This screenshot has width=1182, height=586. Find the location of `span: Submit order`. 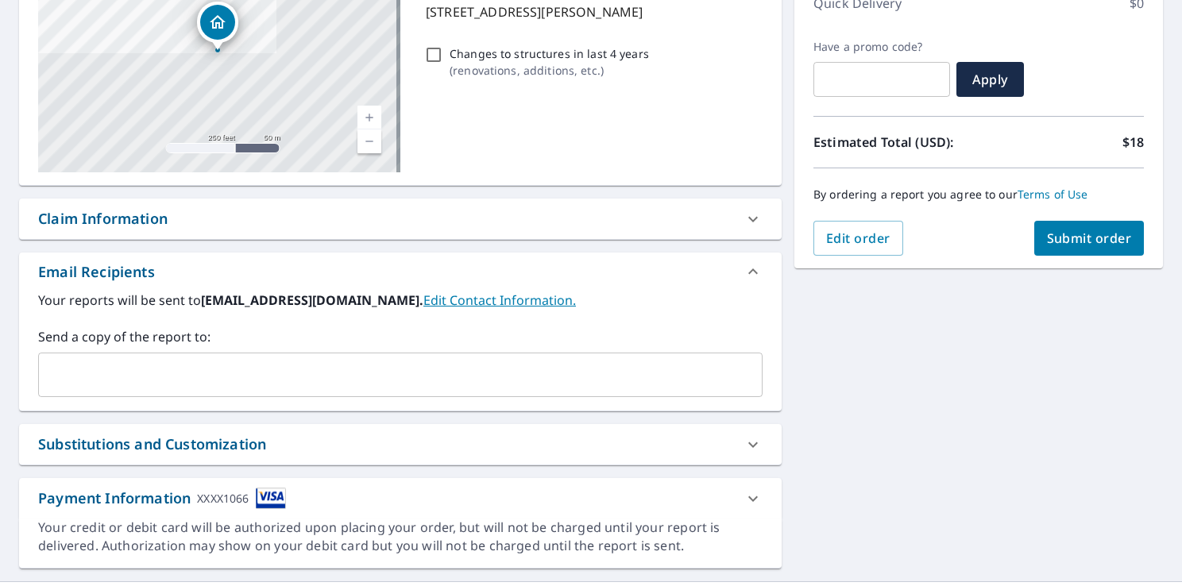

span: Submit order is located at coordinates (1089, 238).